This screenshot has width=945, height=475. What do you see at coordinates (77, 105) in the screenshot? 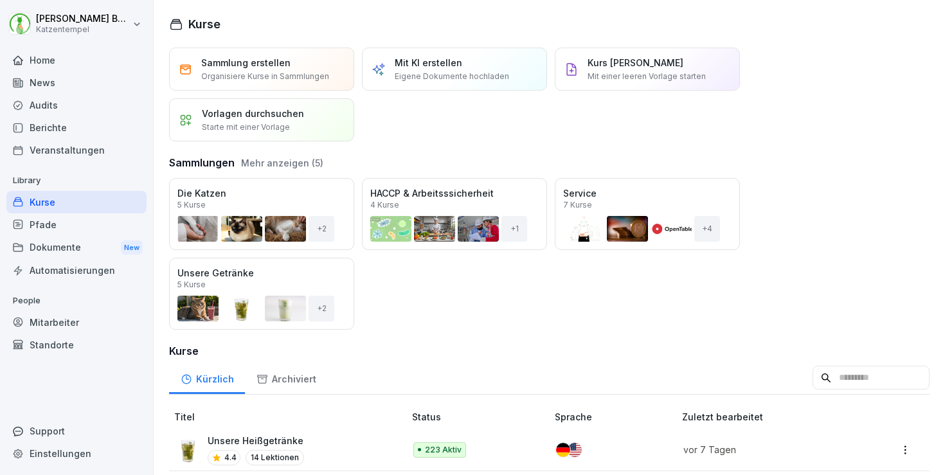
I see `div: Audits` at bounding box center [77, 105].